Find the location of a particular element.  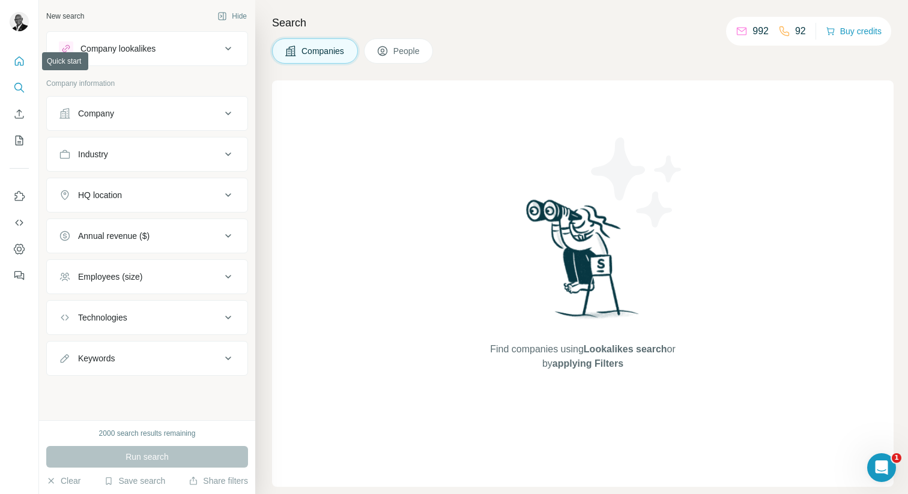

span: Find companies using or by is located at coordinates (583, 357).